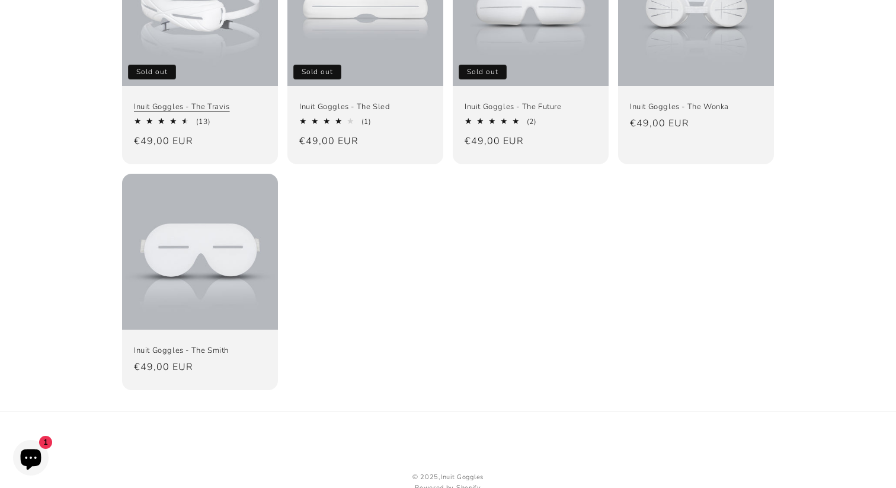  Describe the element at coordinates (461, 476) in the screenshot. I see `a: Inuit Goggles` at that location.